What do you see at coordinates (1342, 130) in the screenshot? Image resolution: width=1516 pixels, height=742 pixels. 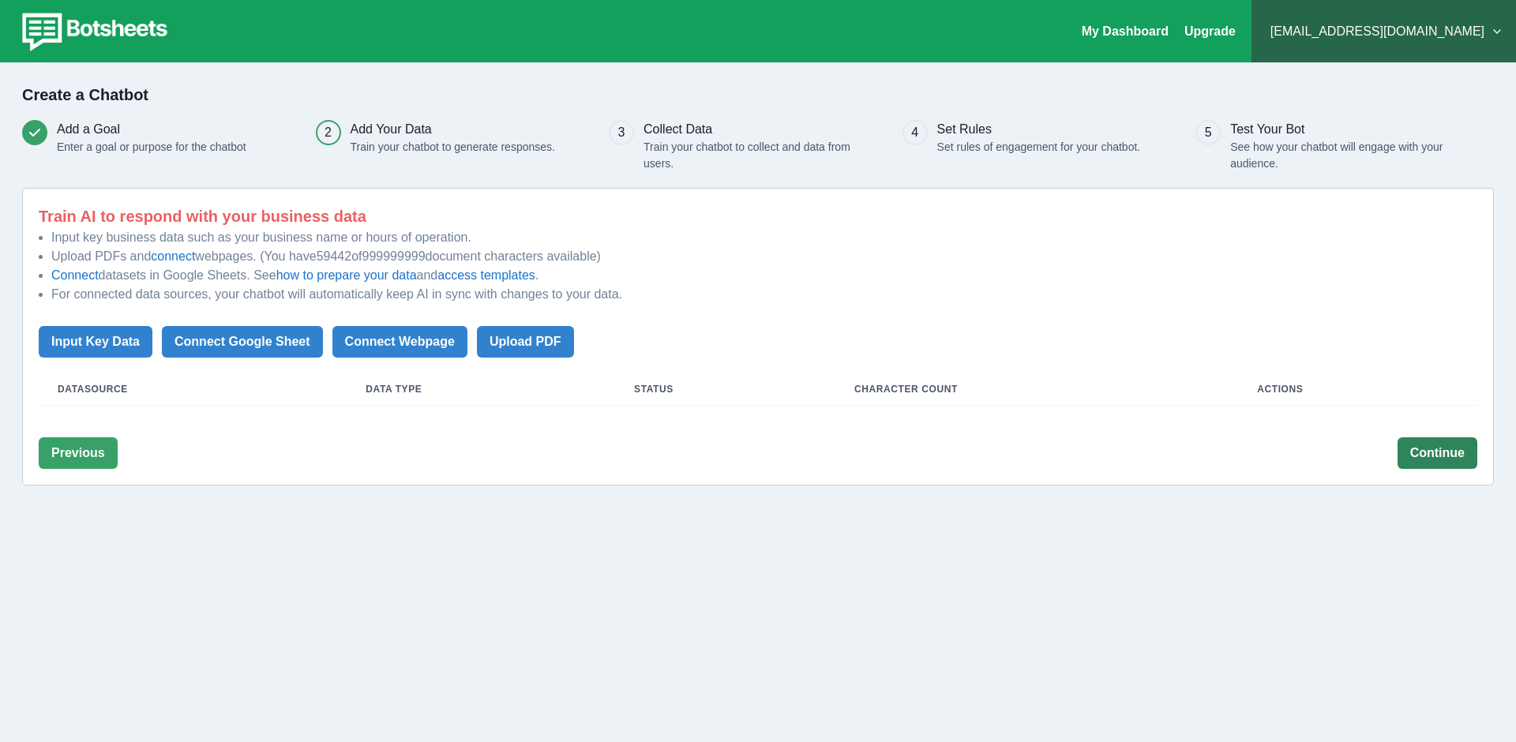 I see `h3: Test Your Bot` at bounding box center [1342, 130].